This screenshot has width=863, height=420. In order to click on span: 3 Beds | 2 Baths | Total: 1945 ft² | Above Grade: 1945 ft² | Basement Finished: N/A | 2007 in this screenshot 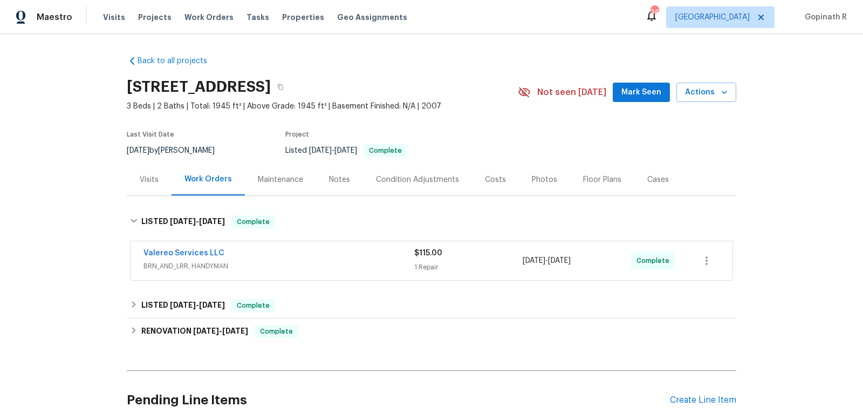, I will do `click(322, 106)`.